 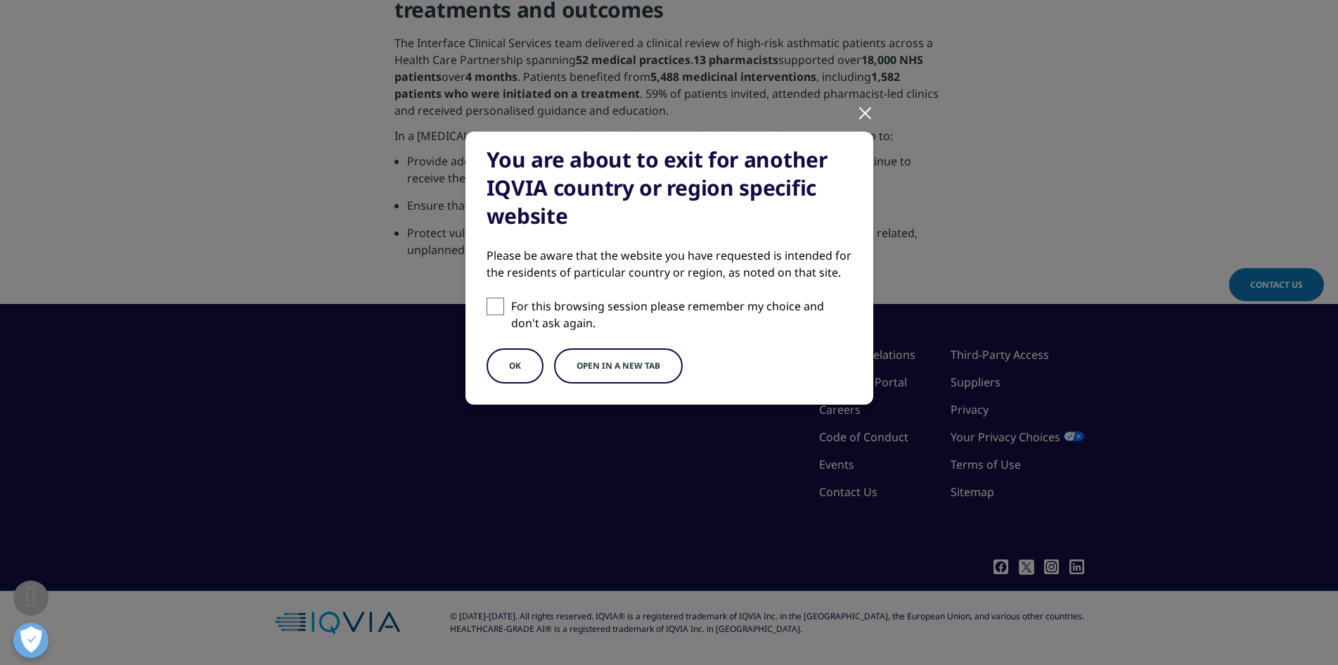 I want to click on div: Please be aware that the website you have requested is intended for the residents of particular c..., so click(x=670, y=264).